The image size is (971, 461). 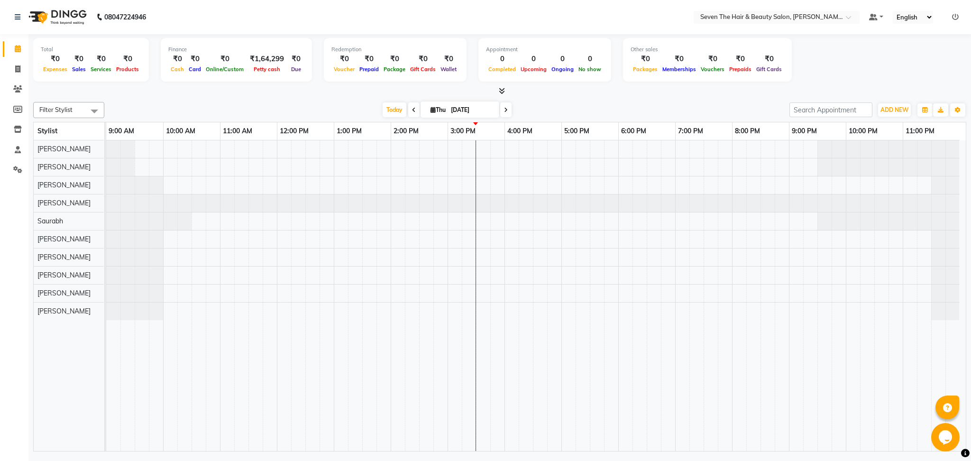 I want to click on span: Expenses, so click(x=55, y=69).